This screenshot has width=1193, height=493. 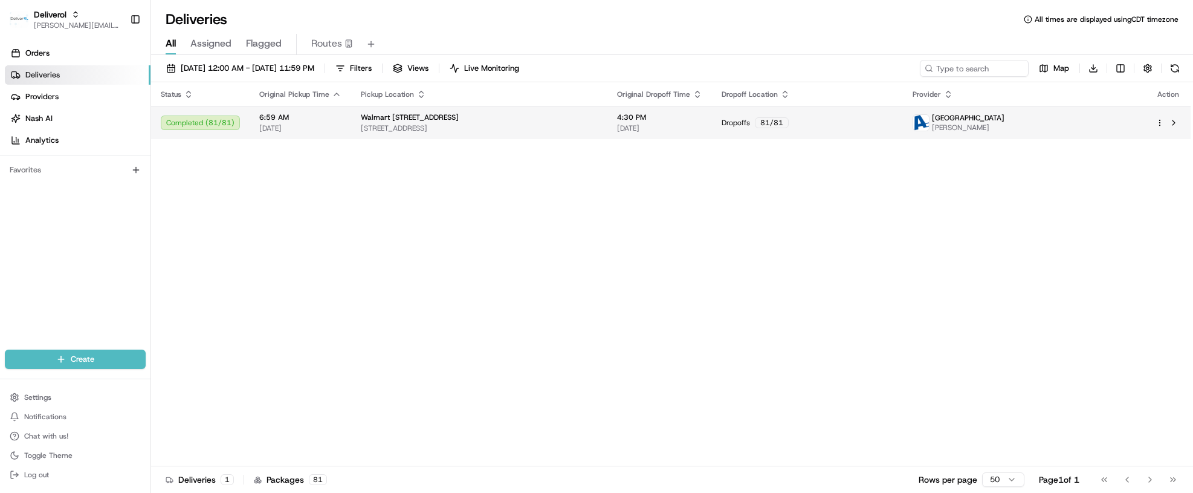 I want to click on span: Filters, so click(x=361, y=68).